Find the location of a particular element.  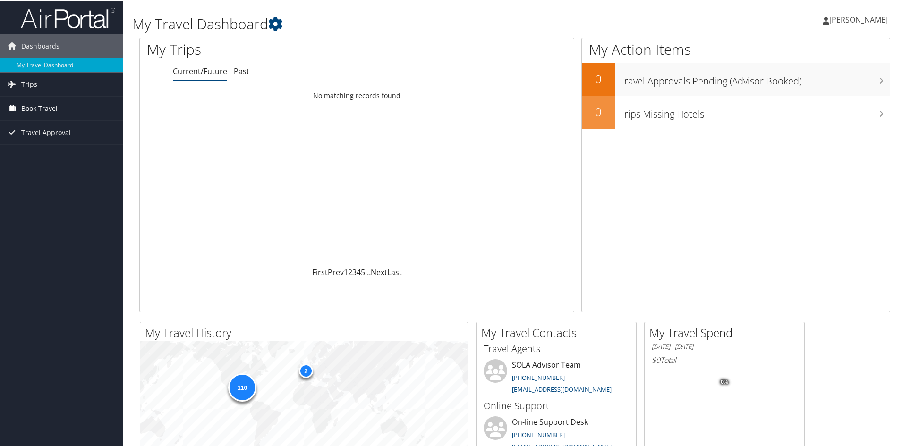

td: No matching records found is located at coordinates (357, 95).